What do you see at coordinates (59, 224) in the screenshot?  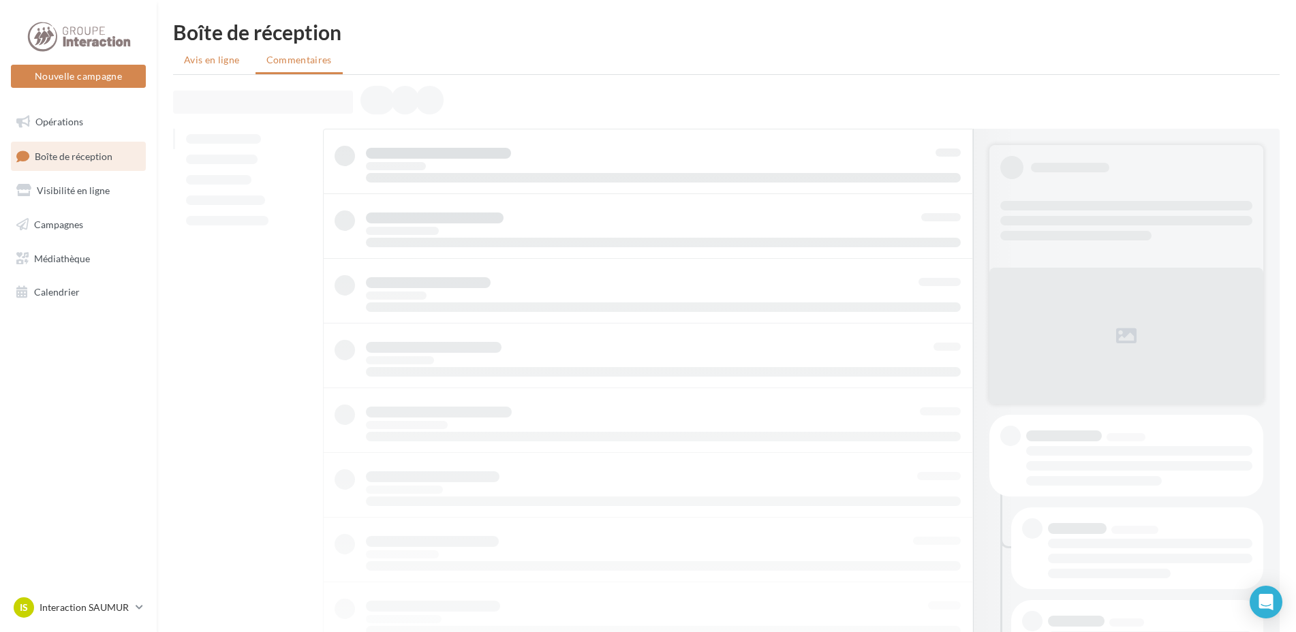 I see `span: Campagnes` at bounding box center [59, 224].